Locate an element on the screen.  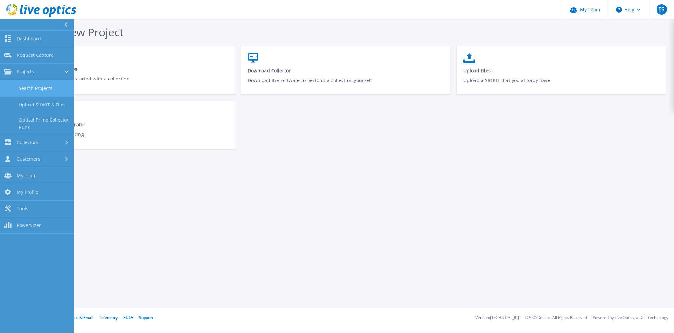
a: Support is located at coordinates (146, 317).